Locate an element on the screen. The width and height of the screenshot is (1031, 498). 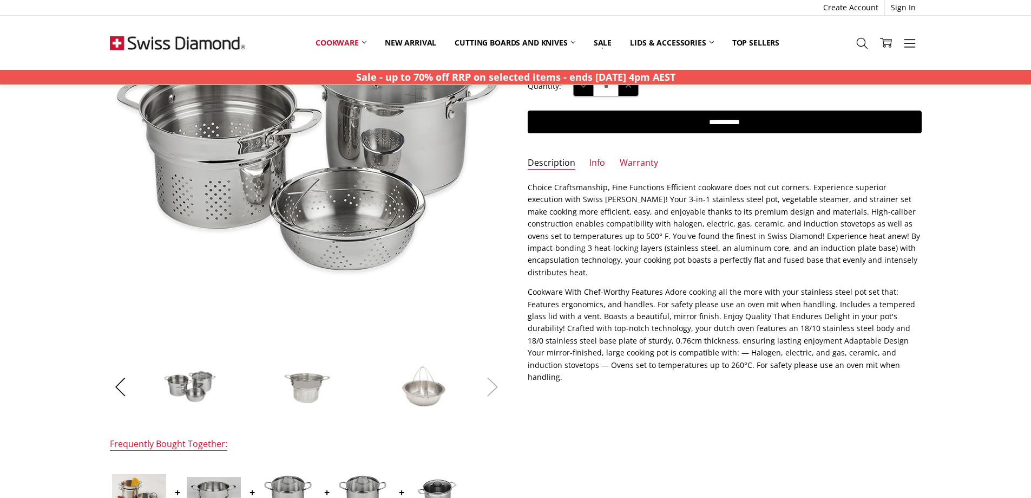
p: Choice Craftsmanship, Fine Functions Efficient cookware does not cut corners. Experience superior... is located at coordinates (725, 230).